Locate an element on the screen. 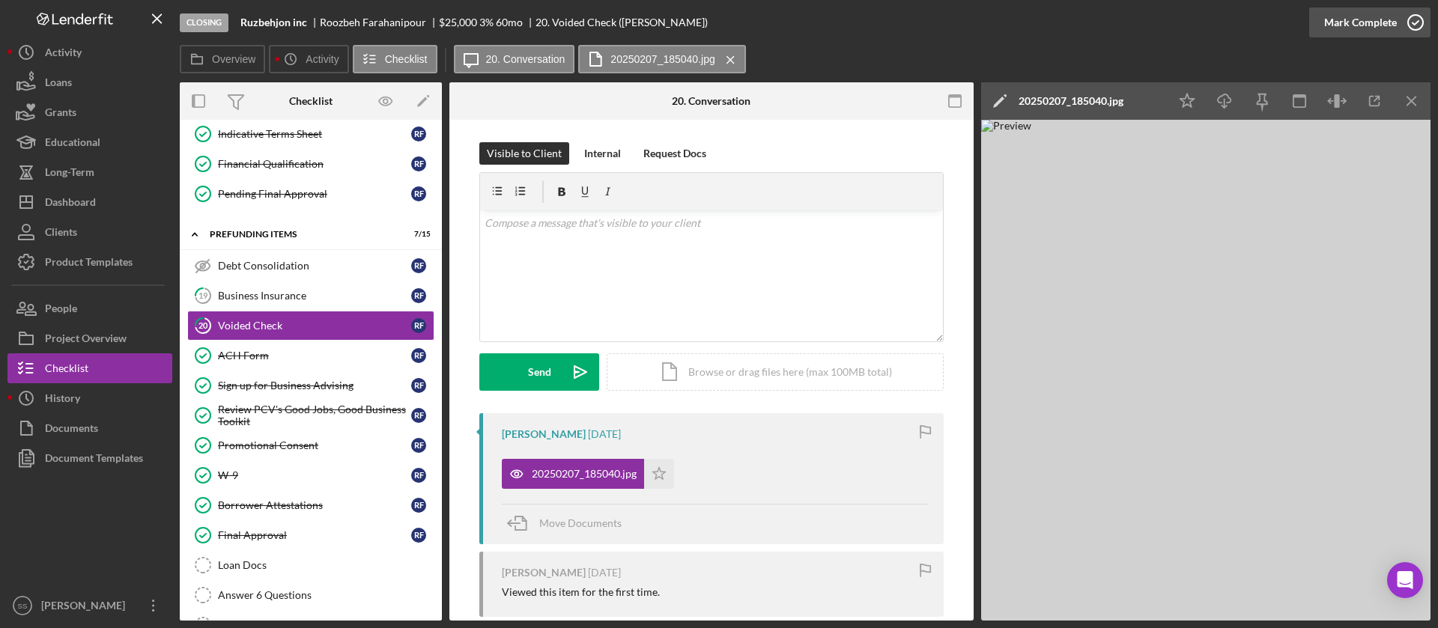 The height and width of the screenshot is (628, 1438). a: Clients is located at coordinates (90, 232).